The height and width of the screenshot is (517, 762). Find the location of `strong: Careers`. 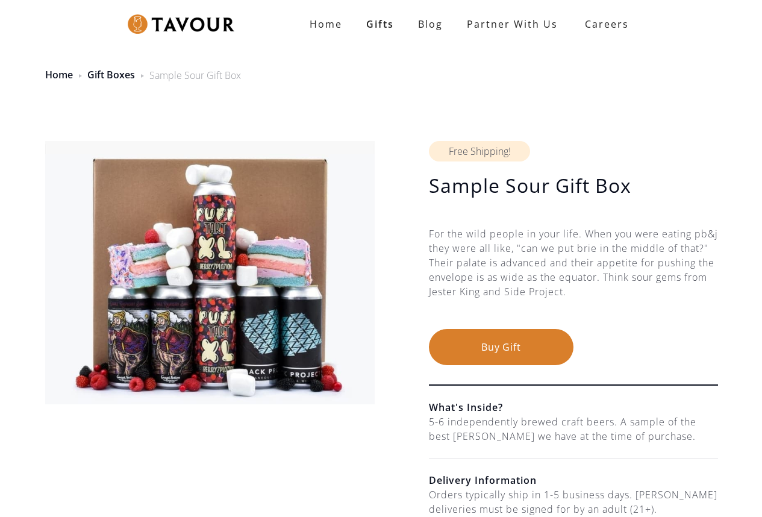

strong: Careers is located at coordinates (607, 24).